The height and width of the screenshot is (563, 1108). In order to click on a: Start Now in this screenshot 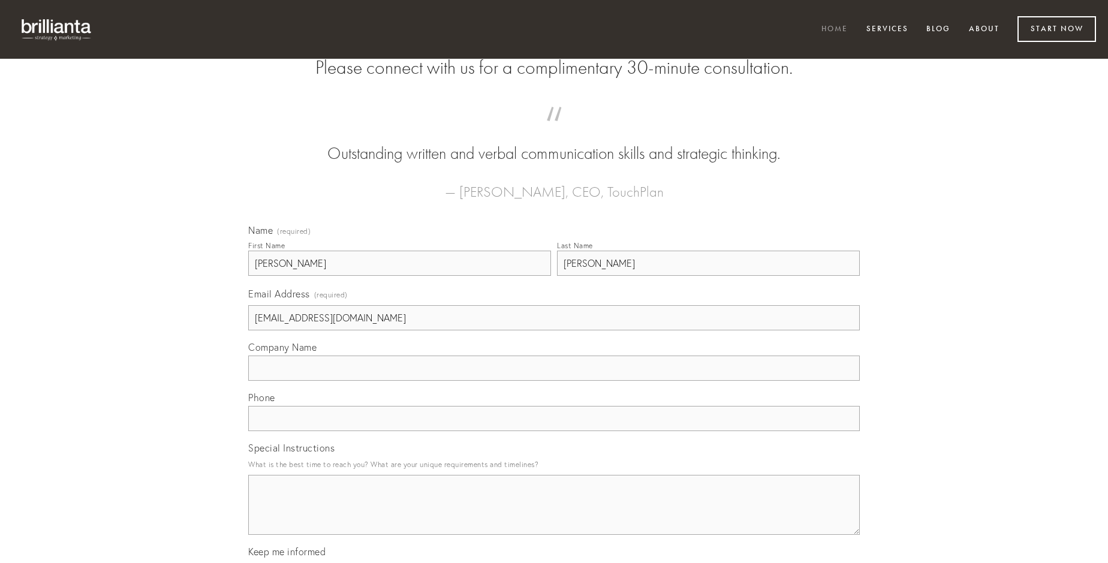, I will do `click(1056, 29)`.